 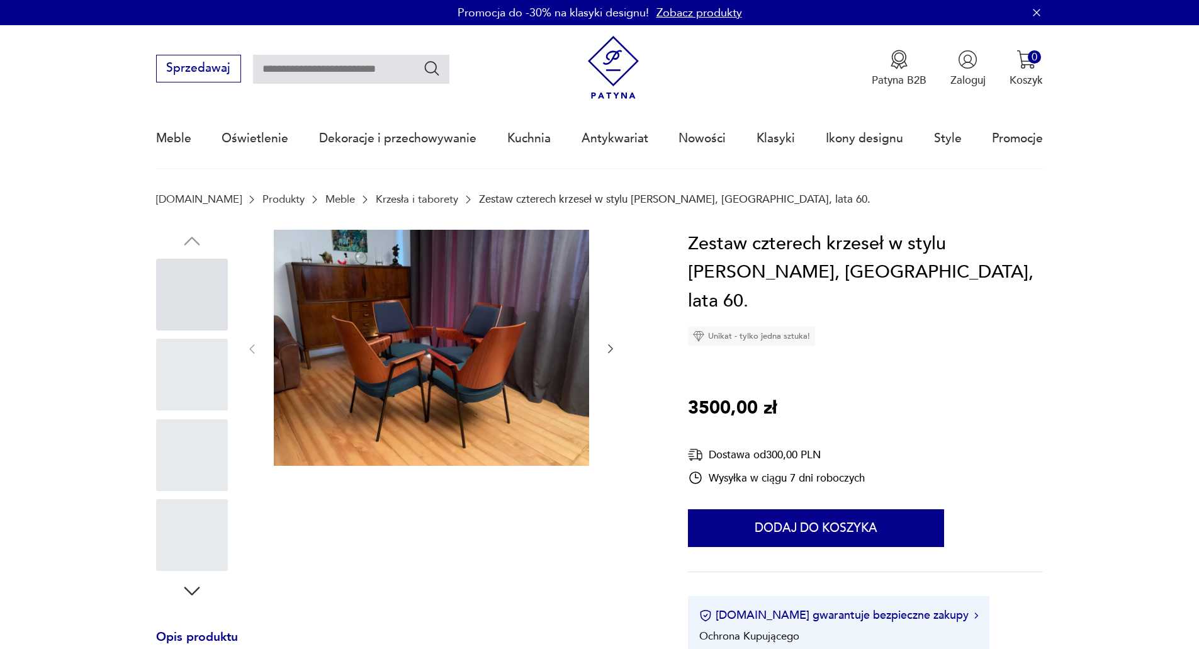 What do you see at coordinates (699, 13) in the screenshot?
I see `a: Zobacz produkty` at bounding box center [699, 13].